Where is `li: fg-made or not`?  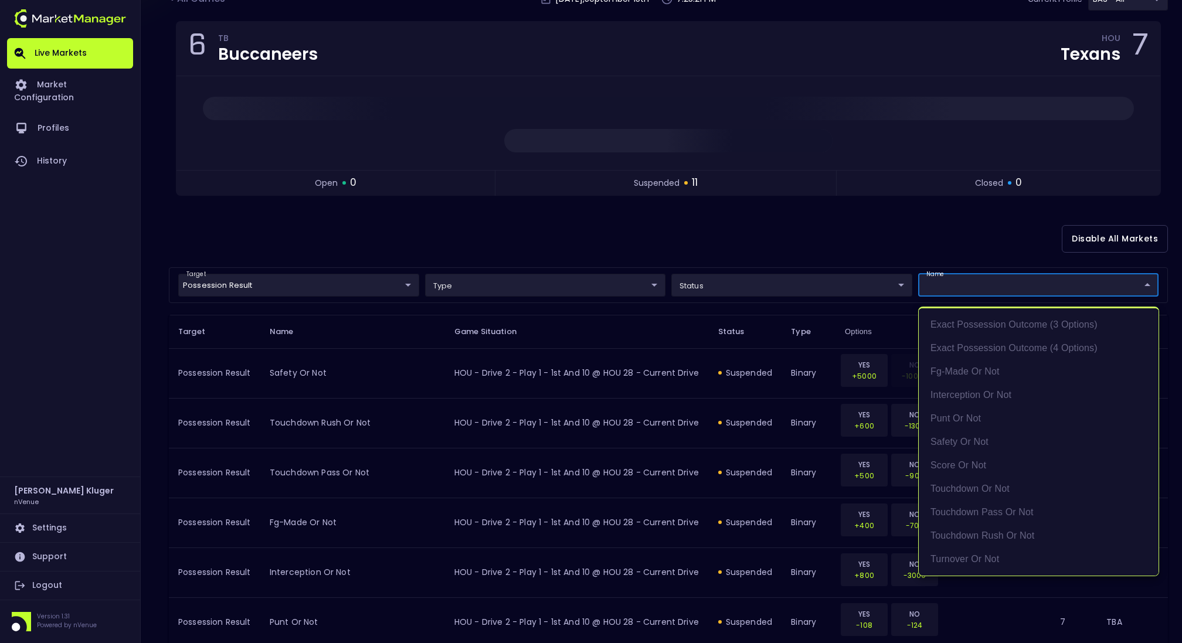
li: fg-made or not is located at coordinates (1038, 372).